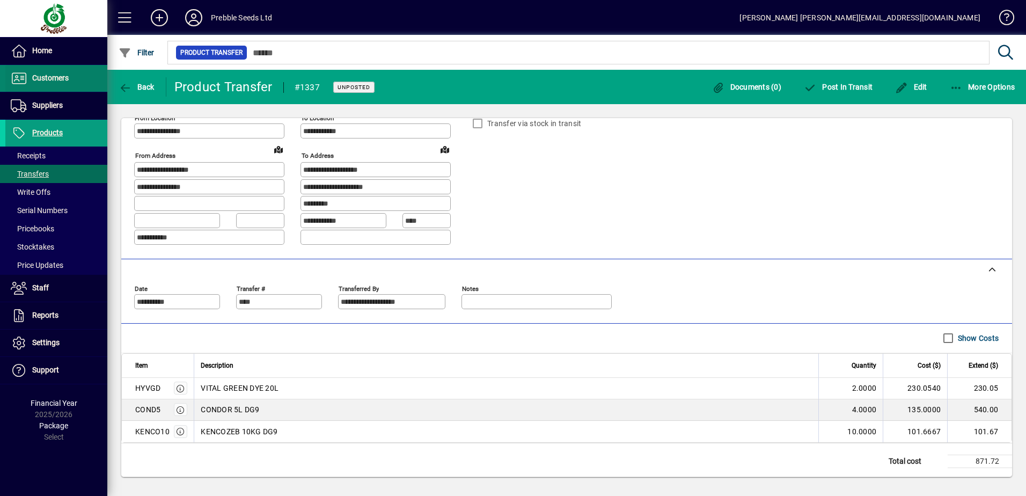  Describe the element at coordinates (56, 78) in the screenshot. I see `a: Customers` at that location.